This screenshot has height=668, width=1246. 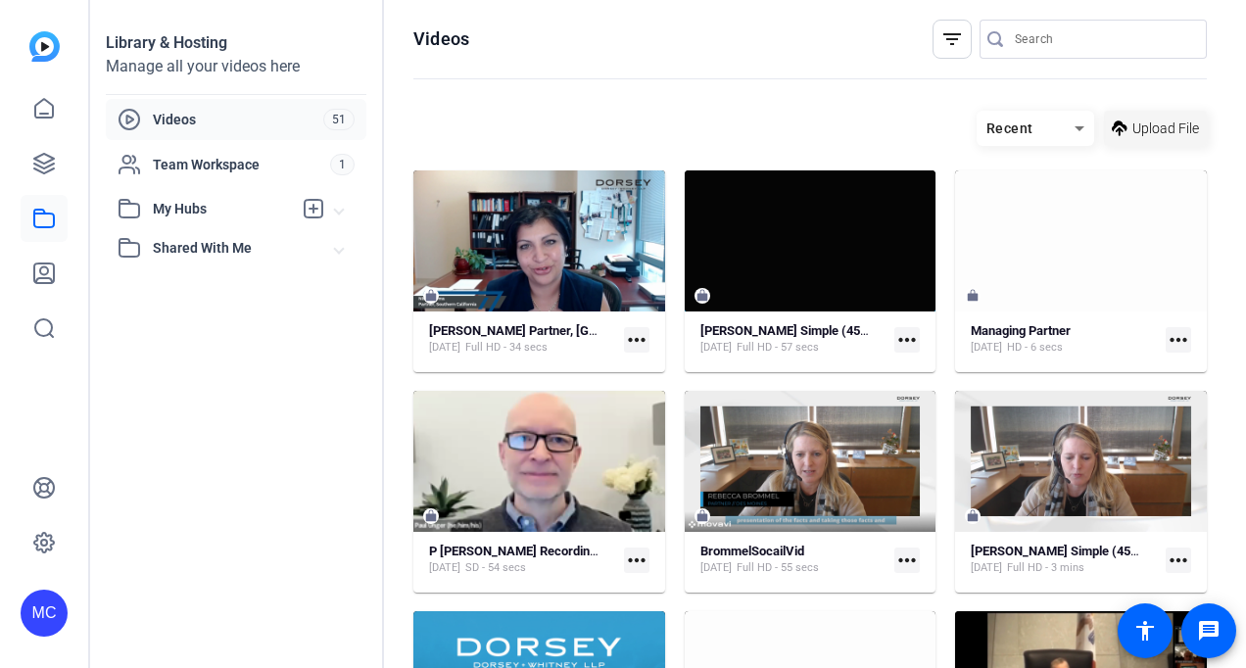 What do you see at coordinates (236, 209) in the screenshot?
I see `mat-expansion-panel-header: My Hubs` at bounding box center [236, 209].